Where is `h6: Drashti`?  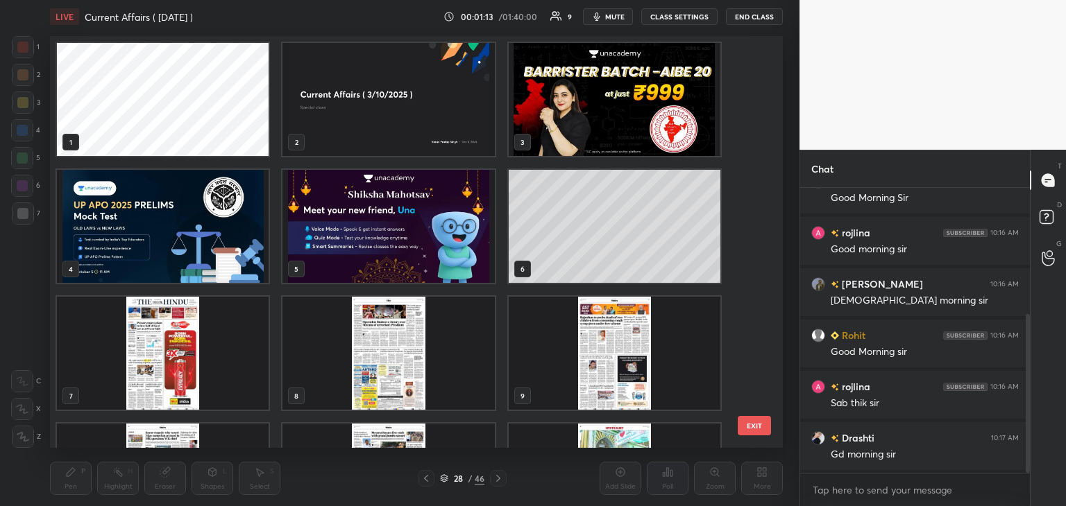
h6: Drashti is located at coordinates (856, 438).